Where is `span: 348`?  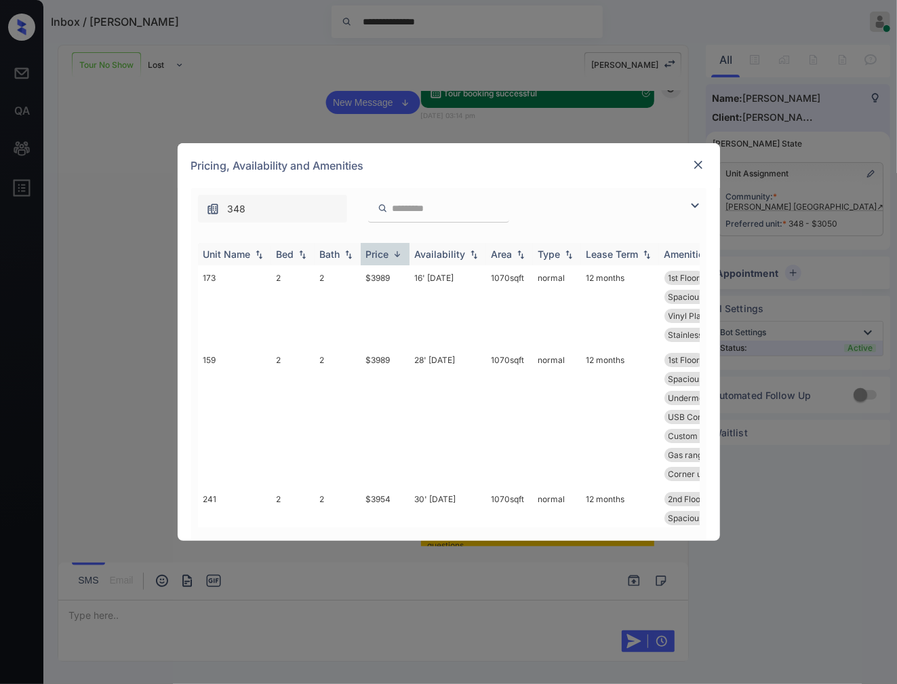
span: 348 is located at coordinates (237, 209).